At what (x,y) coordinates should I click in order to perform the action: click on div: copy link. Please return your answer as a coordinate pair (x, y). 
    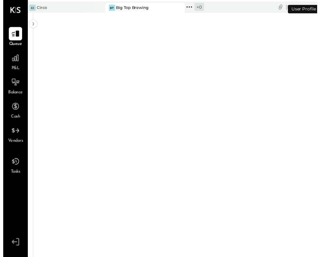
    Looking at the image, I should click on (283, 7).